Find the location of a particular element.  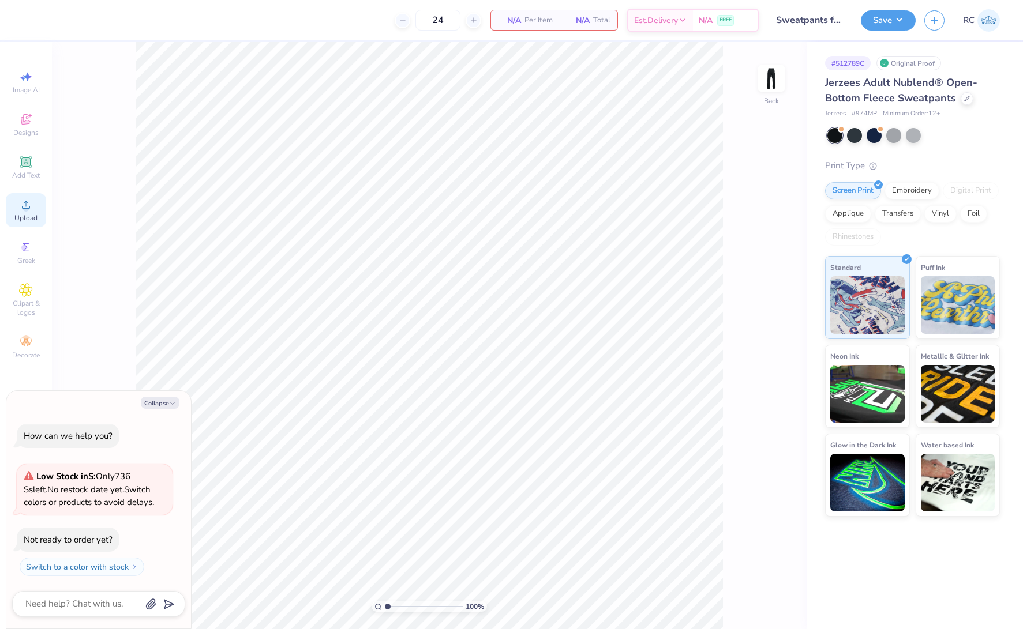

span: Neon Ink is located at coordinates (844, 356).